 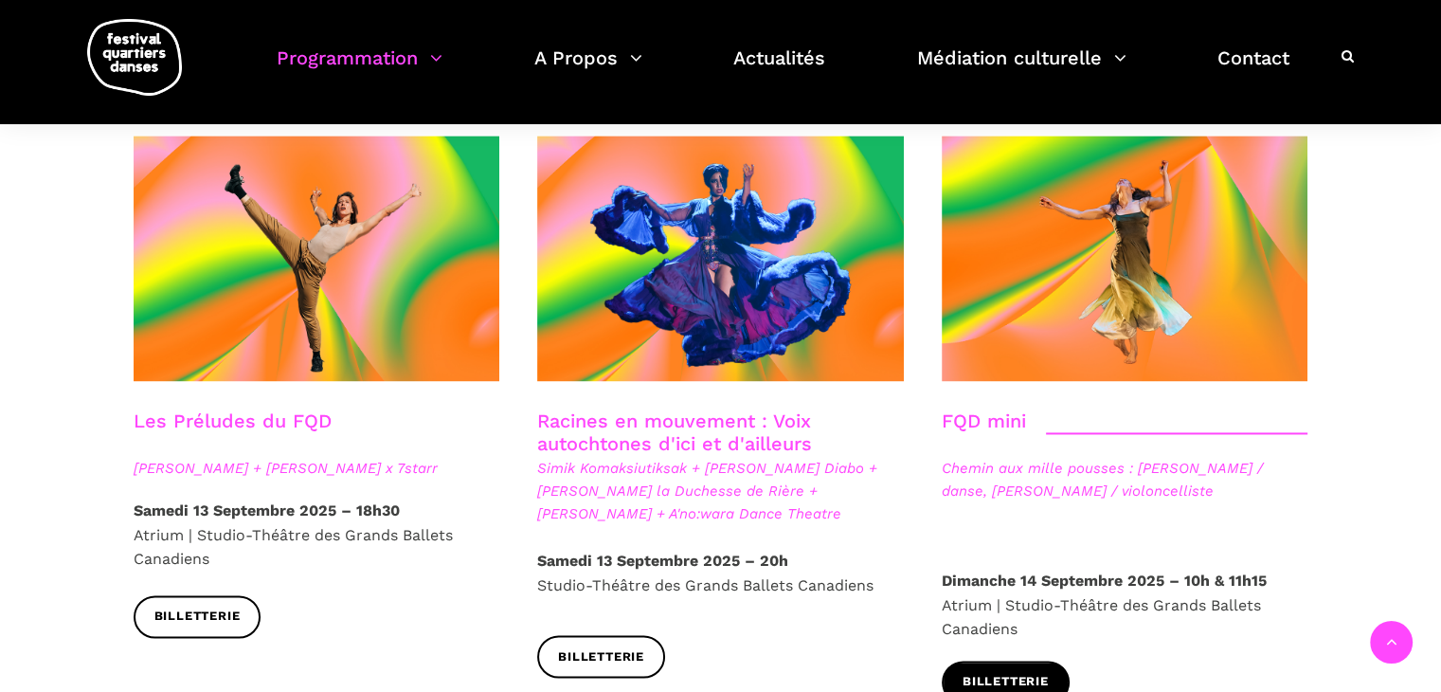 What do you see at coordinates (662, 560) in the screenshot?
I see `strong: Samedi 13 Septembre 2025 – 20h` at bounding box center [662, 560].